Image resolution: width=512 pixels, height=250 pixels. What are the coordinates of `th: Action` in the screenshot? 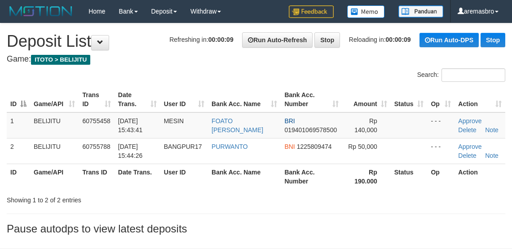 It's located at (480, 176).